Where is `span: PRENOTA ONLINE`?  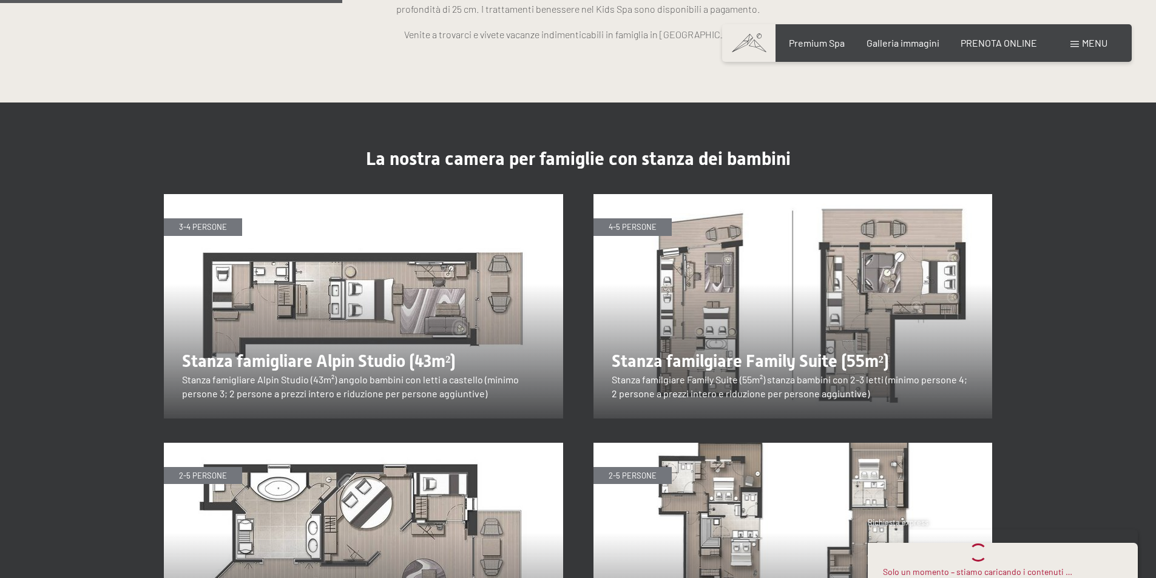
span: PRENOTA ONLINE is located at coordinates (999, 42).